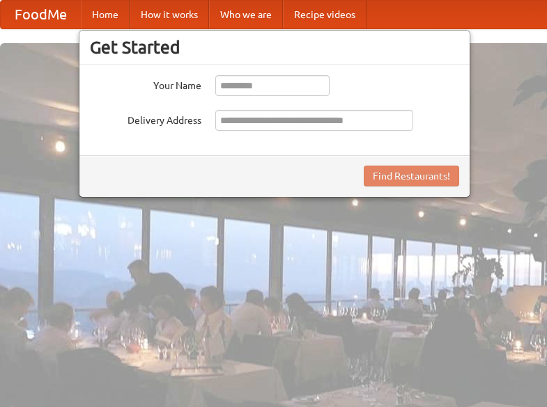 The height and width of the screenshot is (407, 547). I want to click on a: Home, so click(105, 15).